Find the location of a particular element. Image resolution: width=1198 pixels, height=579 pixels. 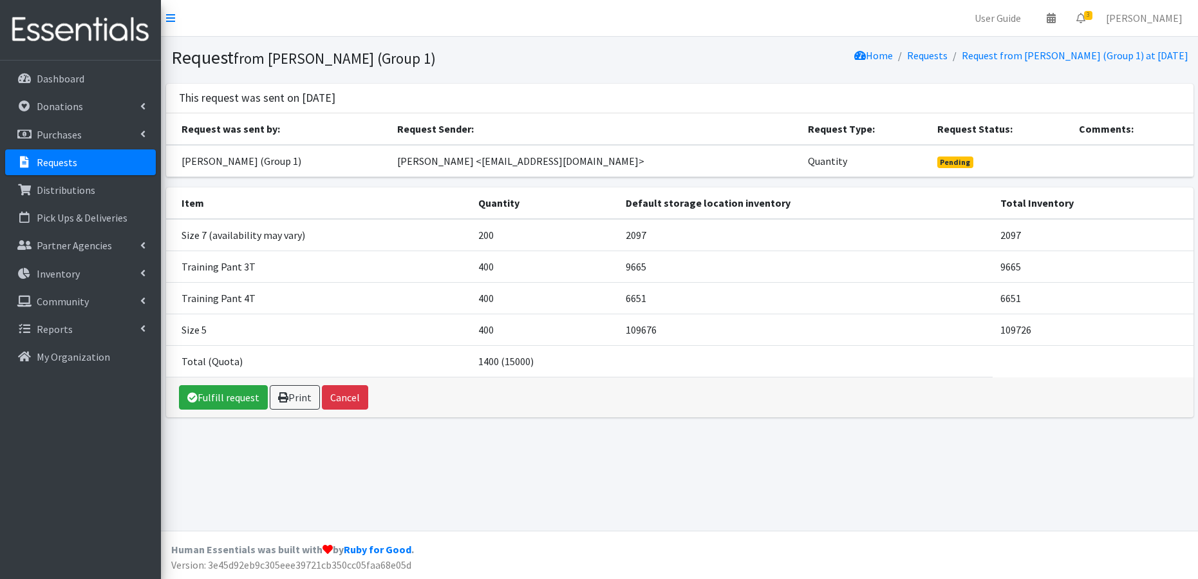

a: Pick Ups & Deliveries is located at coordinates (80, 218).